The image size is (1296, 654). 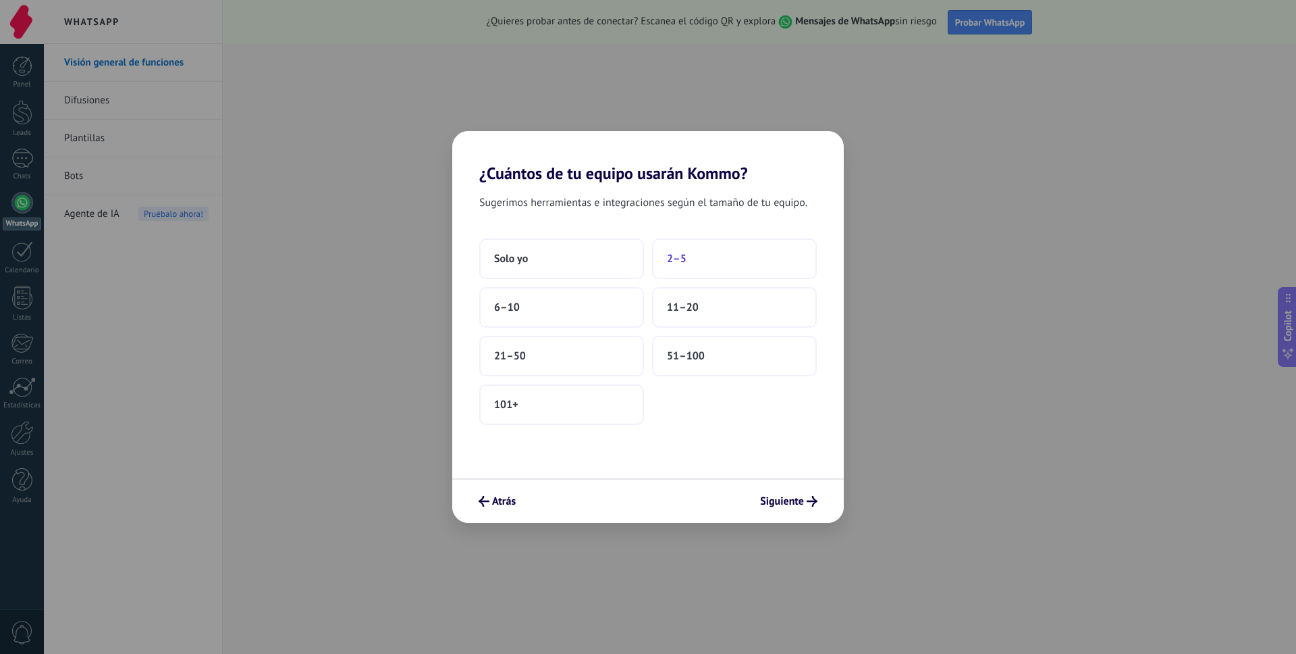 I want to click on span: 21–50, so click(x=510, y=356).